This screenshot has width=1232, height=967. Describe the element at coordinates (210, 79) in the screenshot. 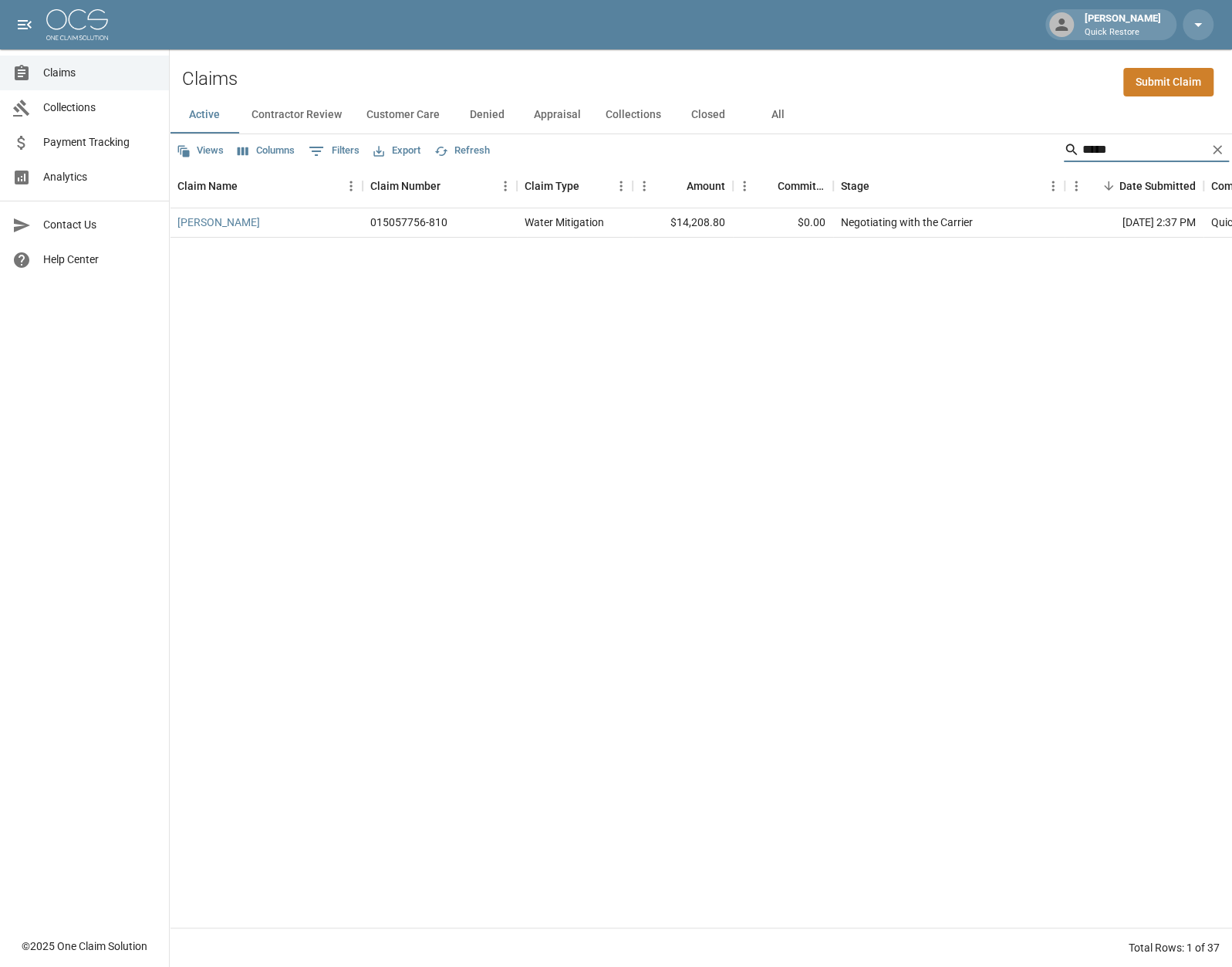

I see `h2: Claims` at that location.